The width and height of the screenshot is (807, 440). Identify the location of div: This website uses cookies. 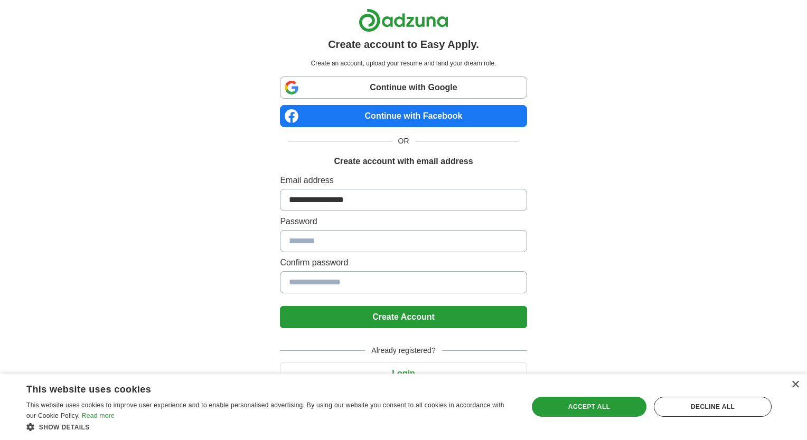
(257, 388).